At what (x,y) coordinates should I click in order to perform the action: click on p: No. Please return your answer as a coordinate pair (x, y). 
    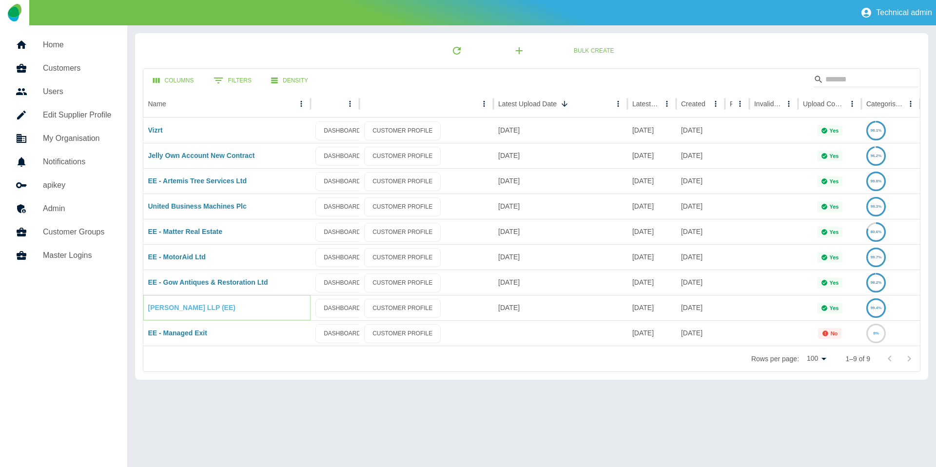
    Looking at the image, I should click on (834, 333).